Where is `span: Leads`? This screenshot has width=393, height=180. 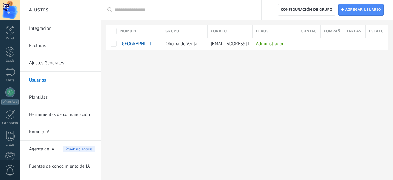 span: Leads is located at coordinates (262, 31).